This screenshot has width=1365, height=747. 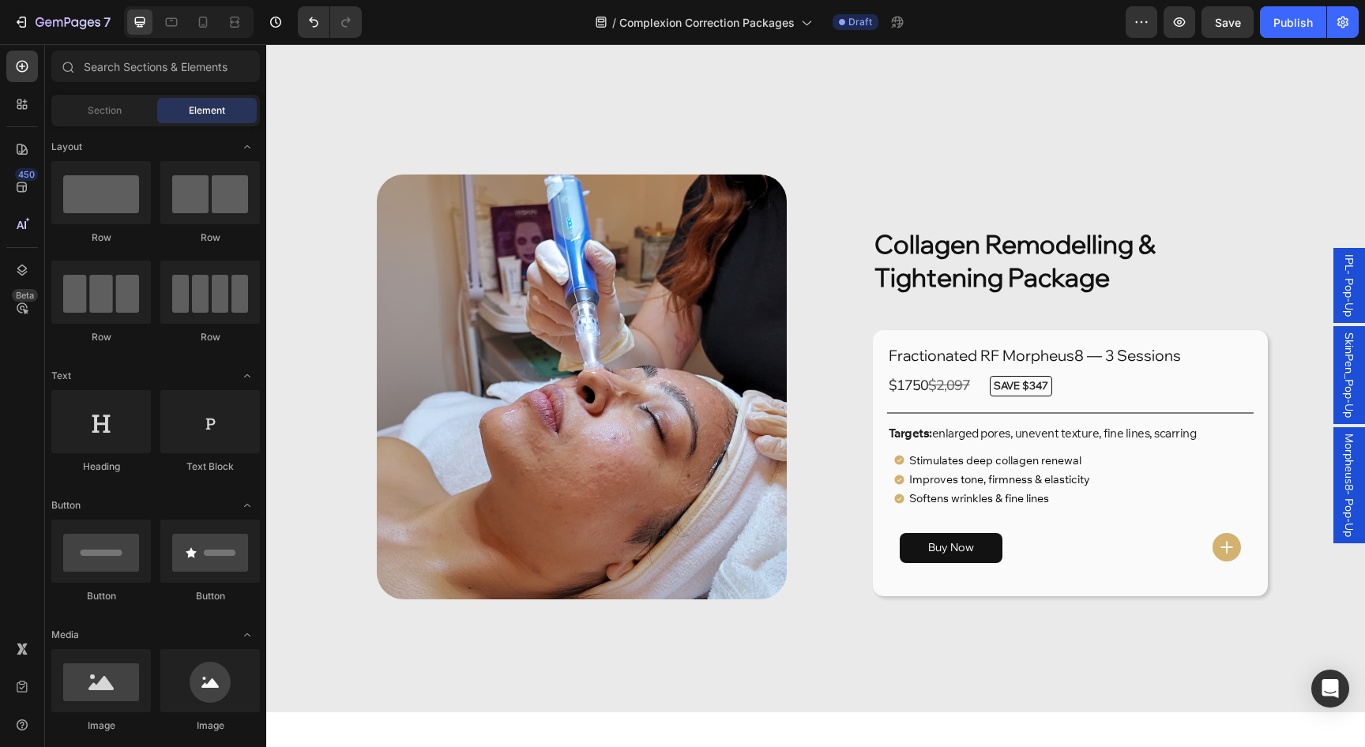 I want to click on span: Save, so click(x=1227, y=22).